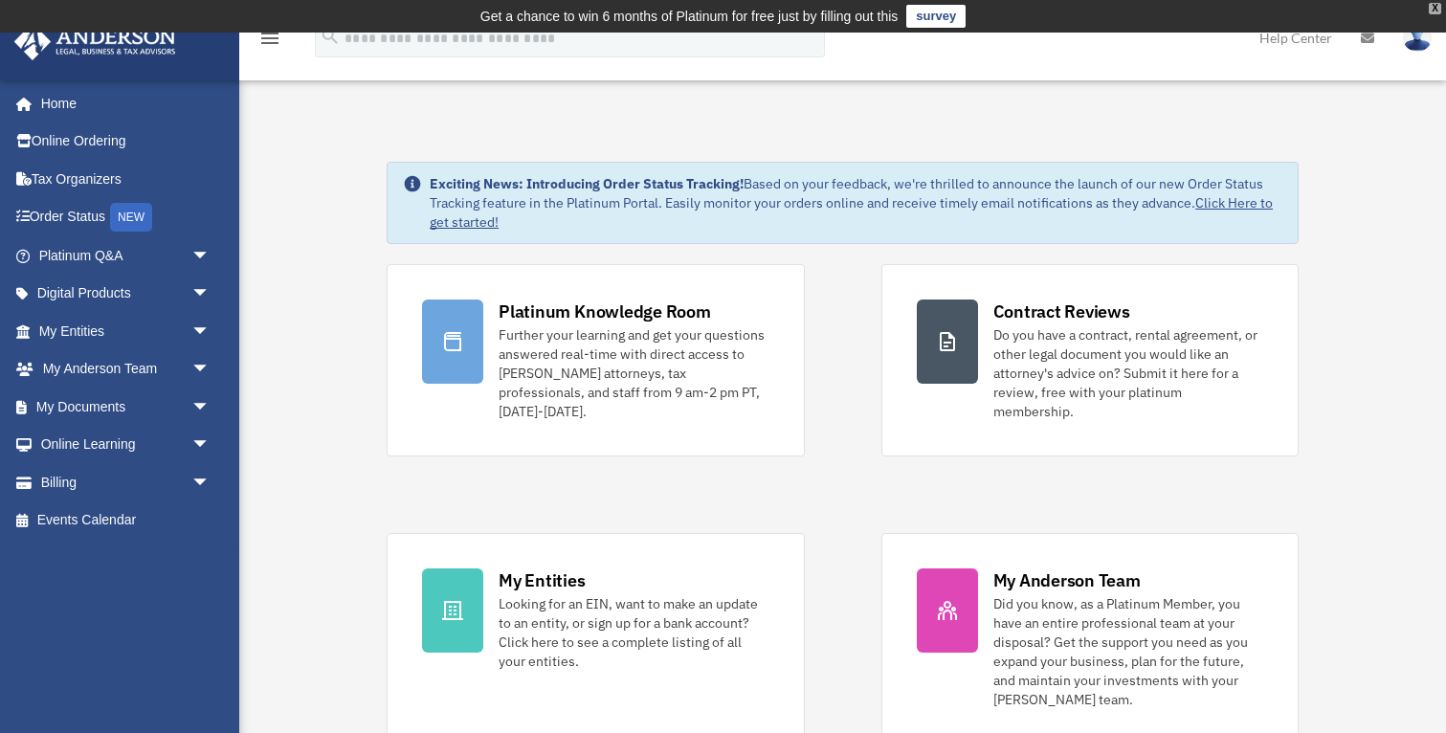 This screenshot has height=733, width=1446. Describe the element at coordinates (330, 36) in the screenshot. I see `i: search` at that location.